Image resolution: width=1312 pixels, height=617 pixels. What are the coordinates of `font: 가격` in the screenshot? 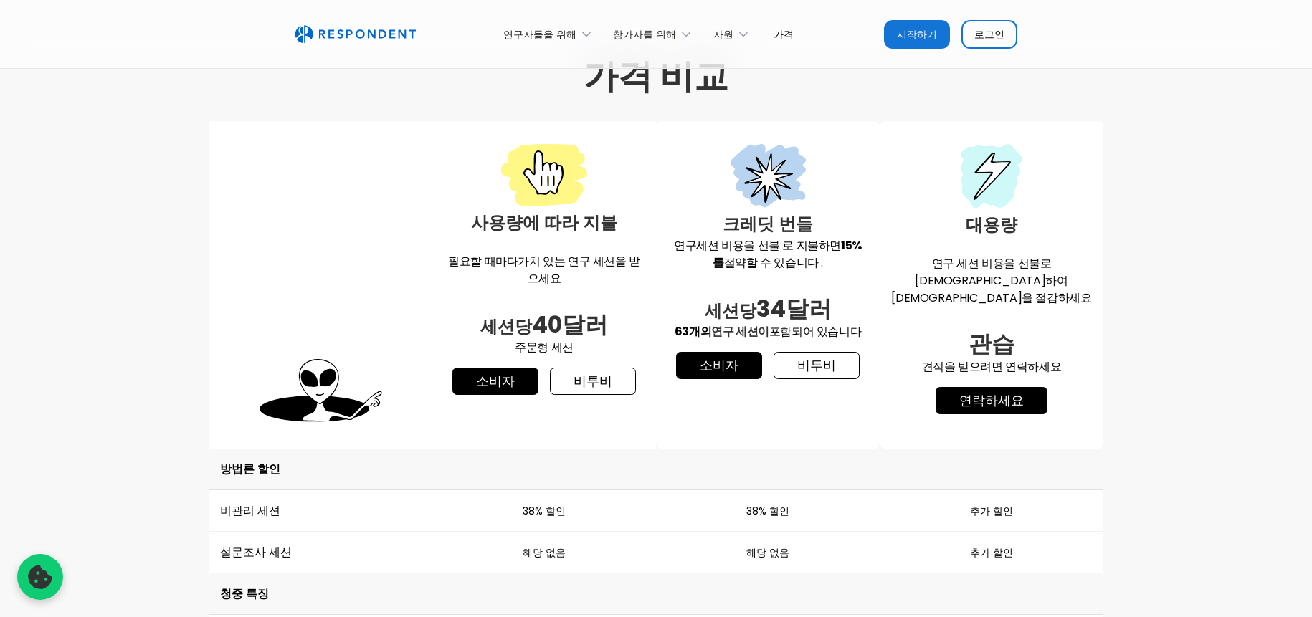 It's located at (784, 34).